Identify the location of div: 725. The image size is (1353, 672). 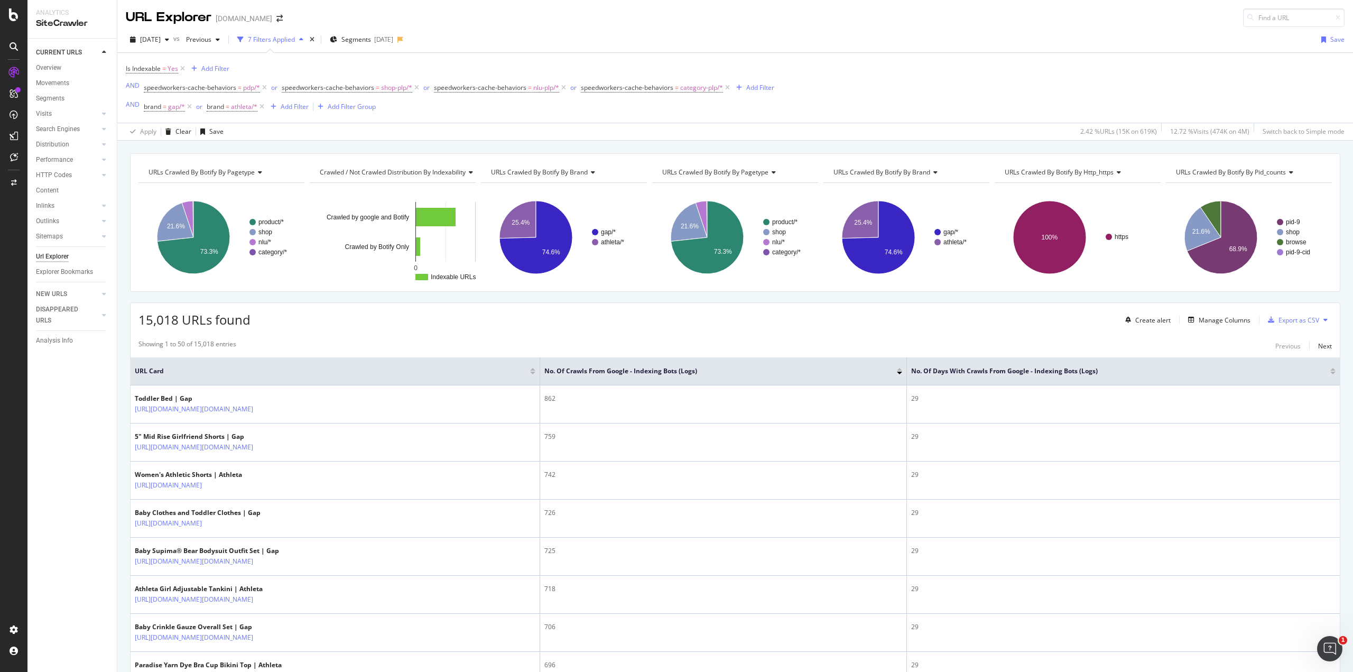
(723, 551).